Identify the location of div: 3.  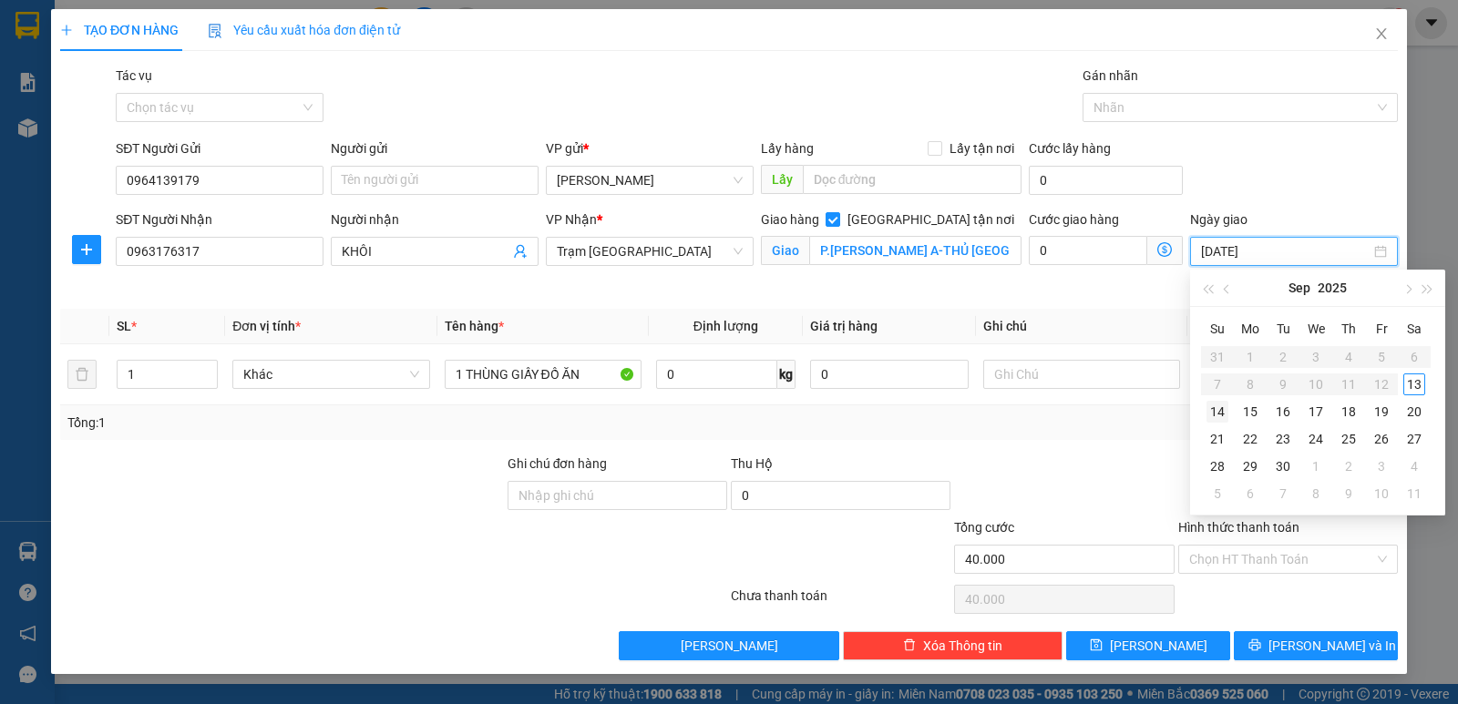
(1381, 467).